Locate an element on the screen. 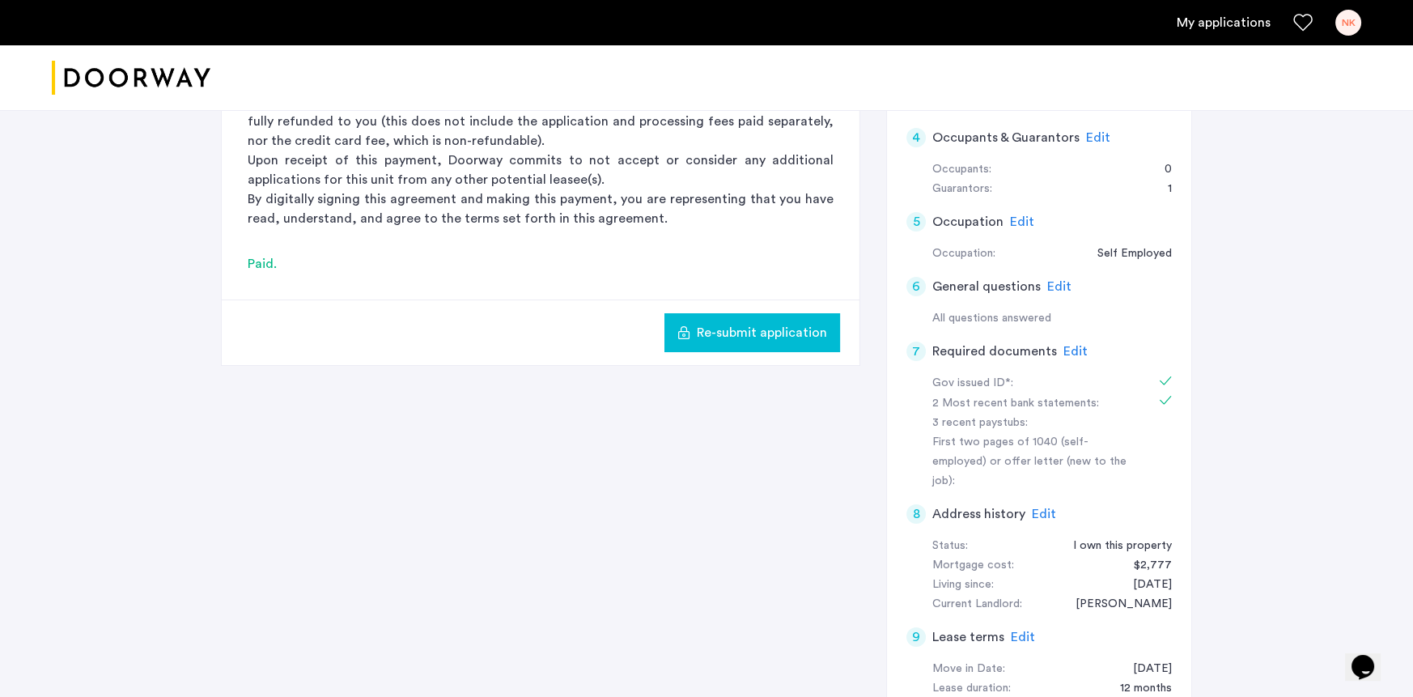  h5: Lease terms is located at coordinates (968, 637).